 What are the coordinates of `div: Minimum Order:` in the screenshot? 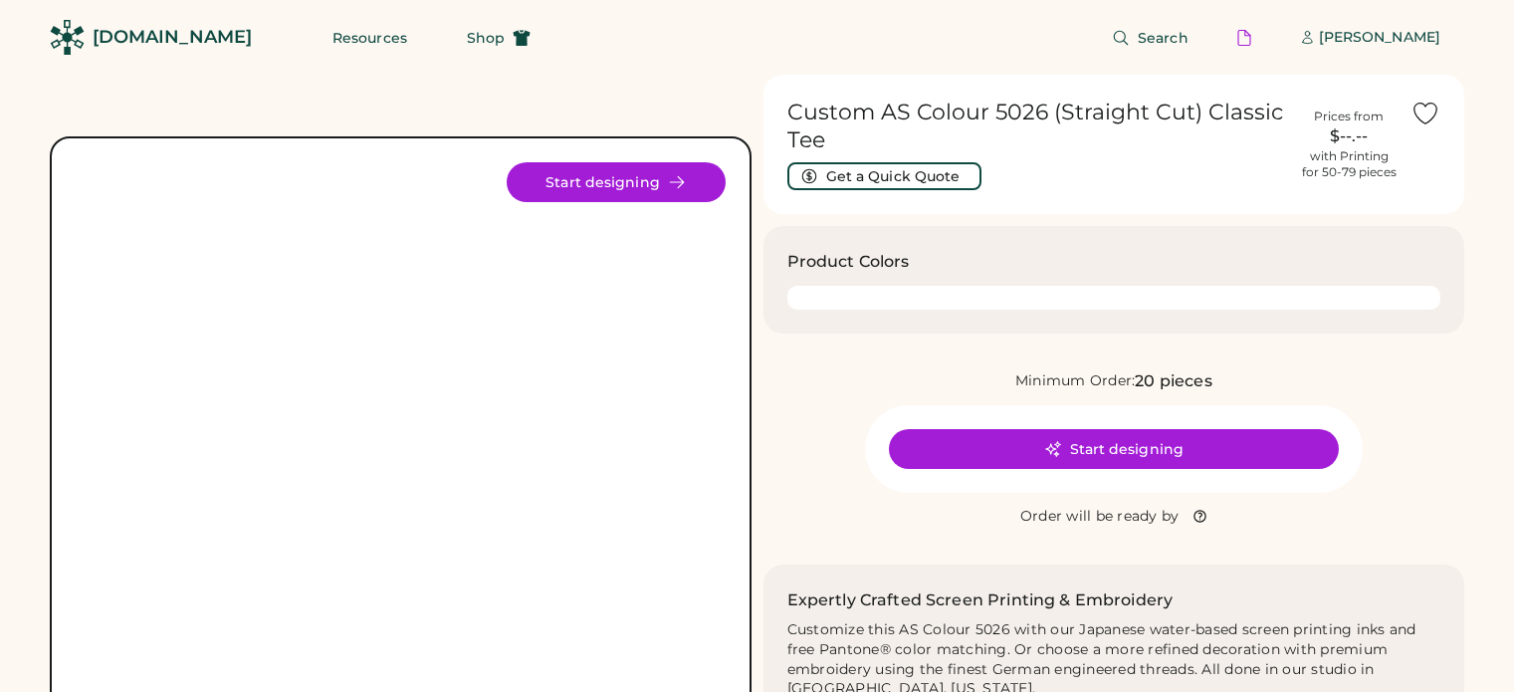 It's located at (1075, 381).